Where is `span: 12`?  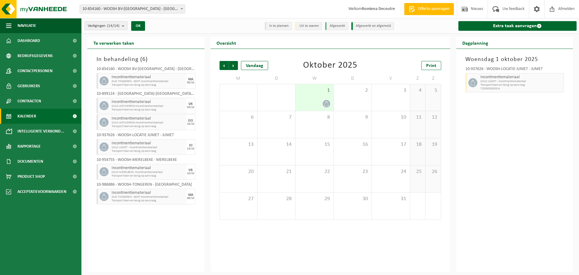 span: 12 is located at coordinates (433, 117).